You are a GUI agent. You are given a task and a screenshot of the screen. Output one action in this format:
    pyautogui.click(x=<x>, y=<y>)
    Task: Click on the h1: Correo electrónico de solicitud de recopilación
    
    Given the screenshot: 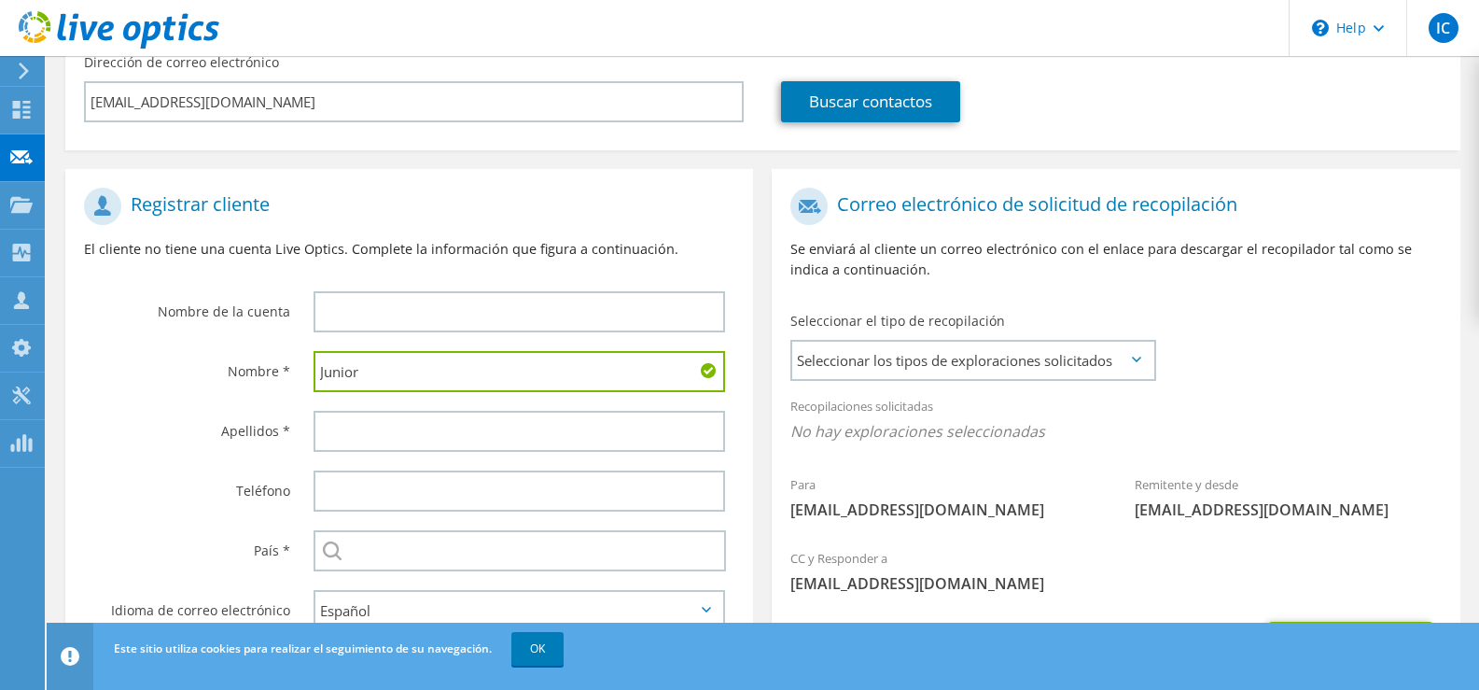 What is the action you would take?
    pyautogui.click(x=1111, y=206)
    